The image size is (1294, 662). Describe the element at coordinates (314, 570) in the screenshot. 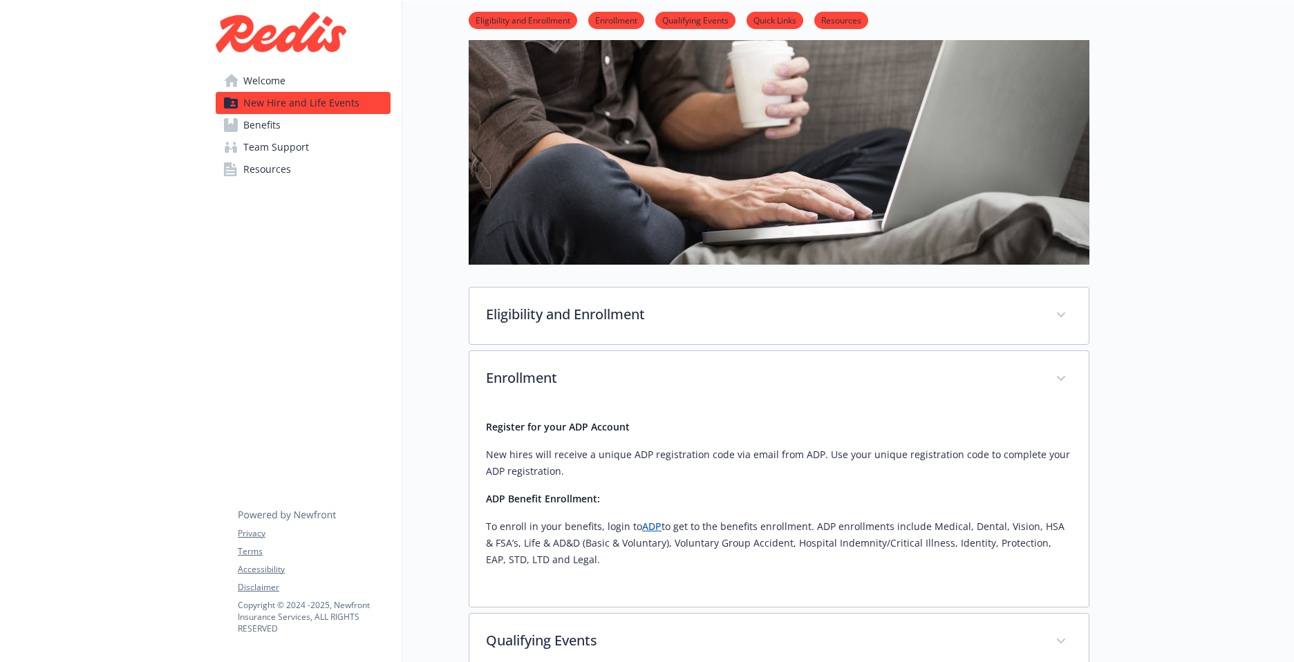

I see `a: Accessibility` at that location.